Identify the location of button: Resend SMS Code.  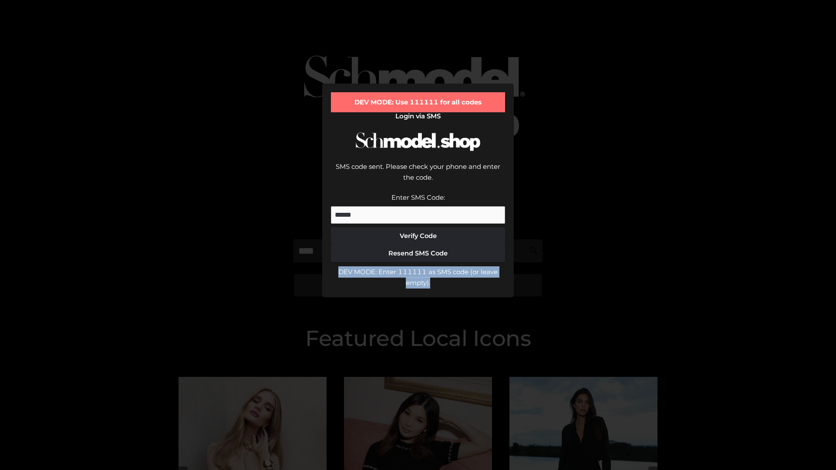
(418, 253).